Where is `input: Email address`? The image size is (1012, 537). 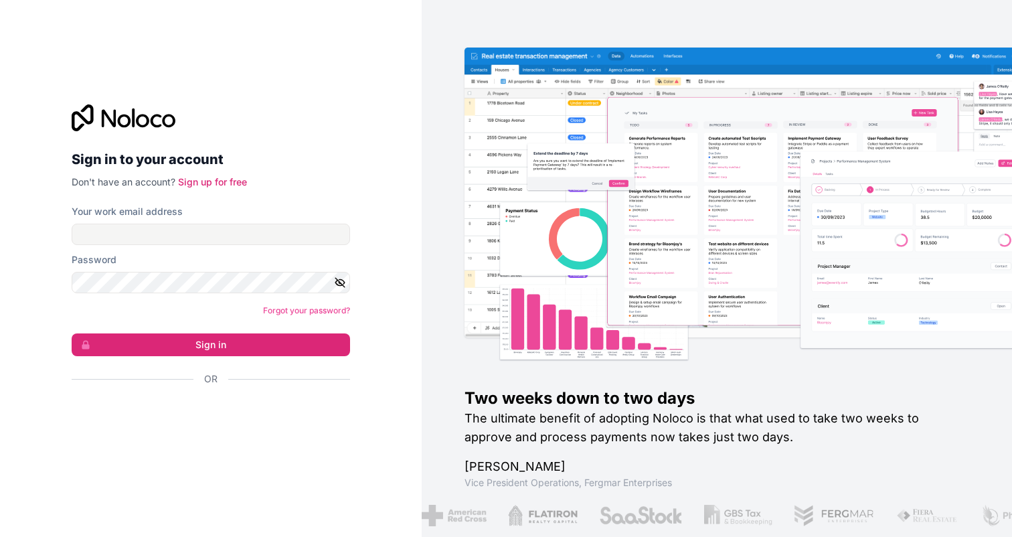
input: Email address is located at coordinates (211, 234).